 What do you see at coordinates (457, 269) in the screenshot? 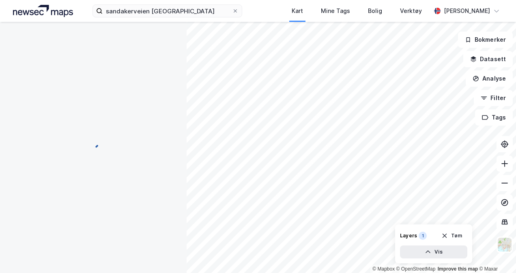
I see `a: Improve this map` at bounding box center [457, 269].